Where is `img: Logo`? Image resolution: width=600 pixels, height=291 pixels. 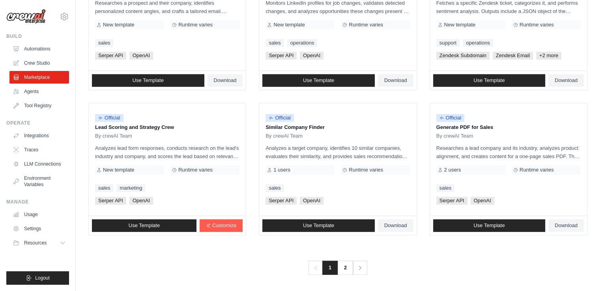 img: Logo is located at coordinates (26, 17).